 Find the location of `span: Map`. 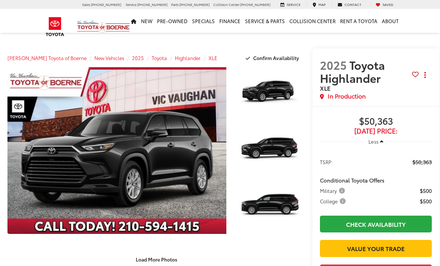

span: Map is located at coordinates (322, 4).